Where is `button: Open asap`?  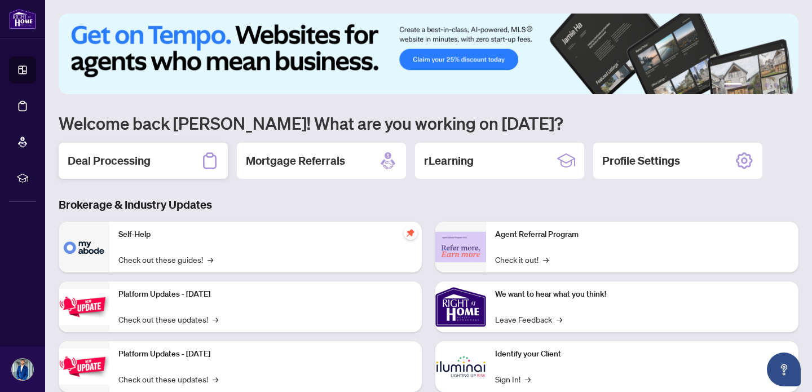
button: Open asap is located at coordinates (783, 369).